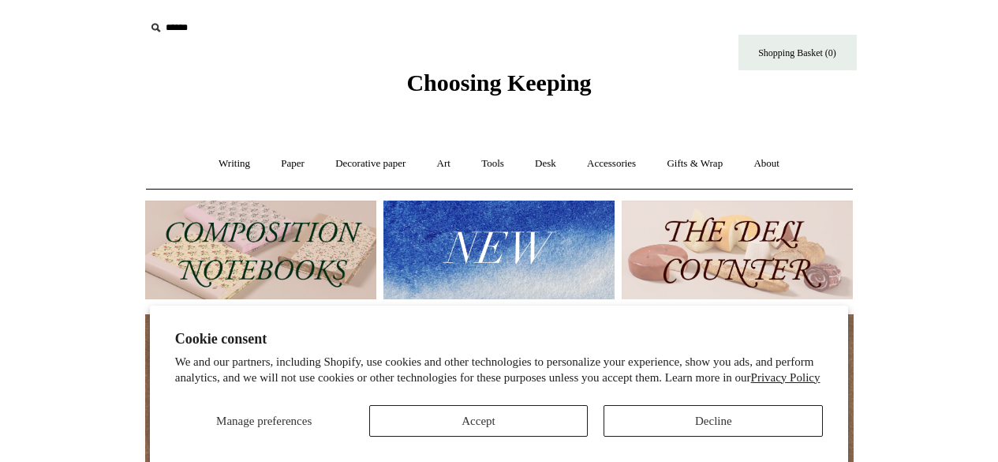 The width and height of the screenshot is (998, 462). I want to click on p: We and our partners, including Shopify, use cookies and other technologies to personalize your ex..., so click(500, 369).